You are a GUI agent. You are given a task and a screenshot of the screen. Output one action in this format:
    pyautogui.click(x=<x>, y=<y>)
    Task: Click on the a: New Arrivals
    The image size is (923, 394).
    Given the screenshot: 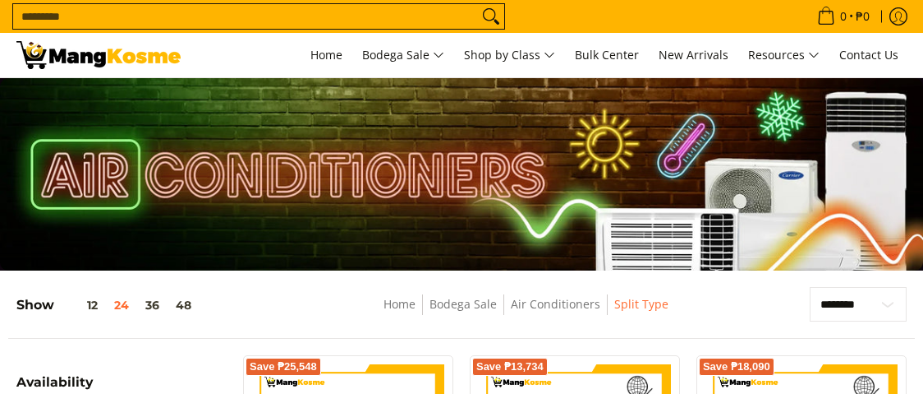 What is the action you would take?
    pyautogui.click(x=693, y=55)
    